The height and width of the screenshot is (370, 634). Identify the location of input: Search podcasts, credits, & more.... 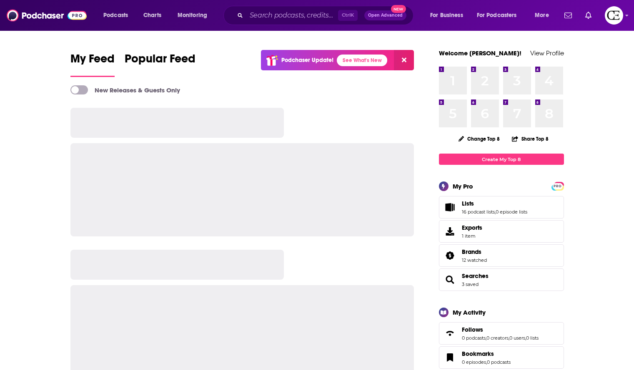
(292, 15).